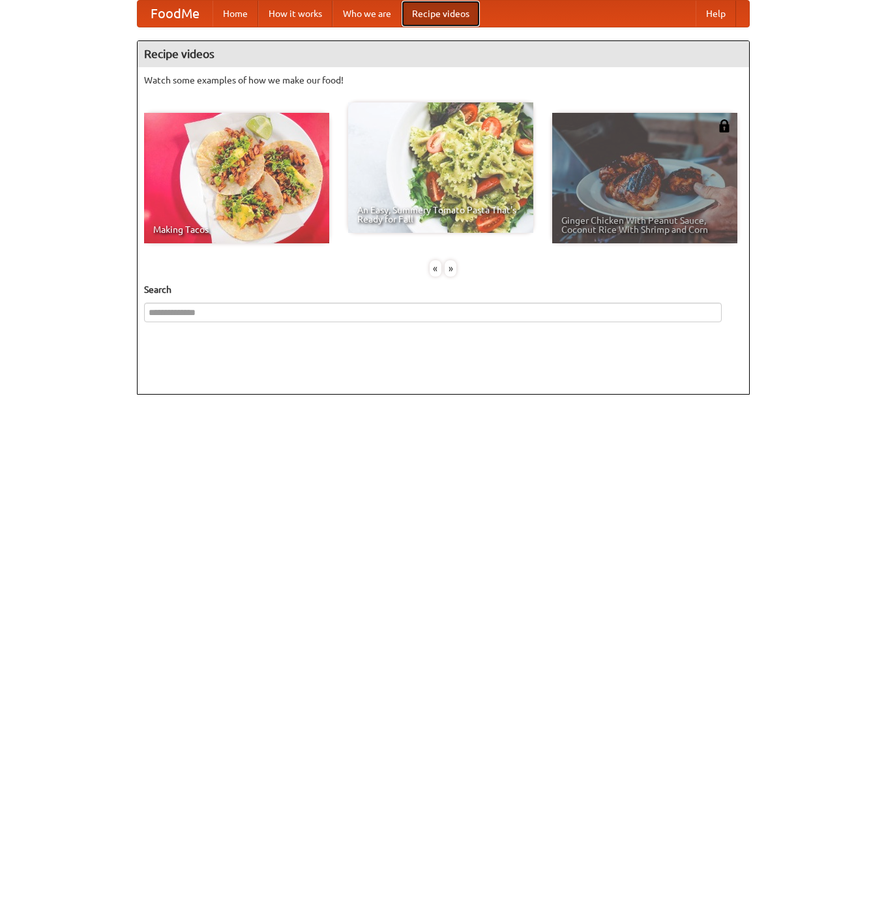 This screenshot has width=886, height=923. I want to click on p: Watch some examples of how we make our food!, so click(443, 80).